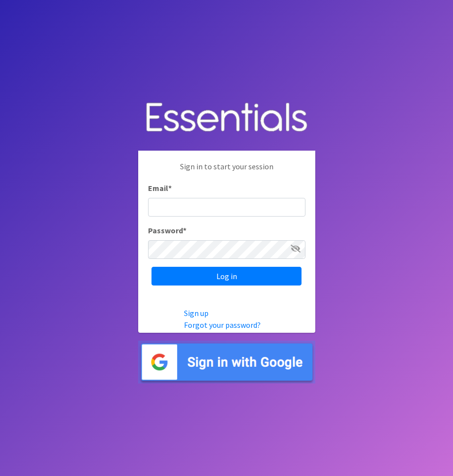 The width and height of the screenshot is (453, 476). Describe the element at coordinates (196, 313) in the screenshot. I see `a: Sign up` at that location.